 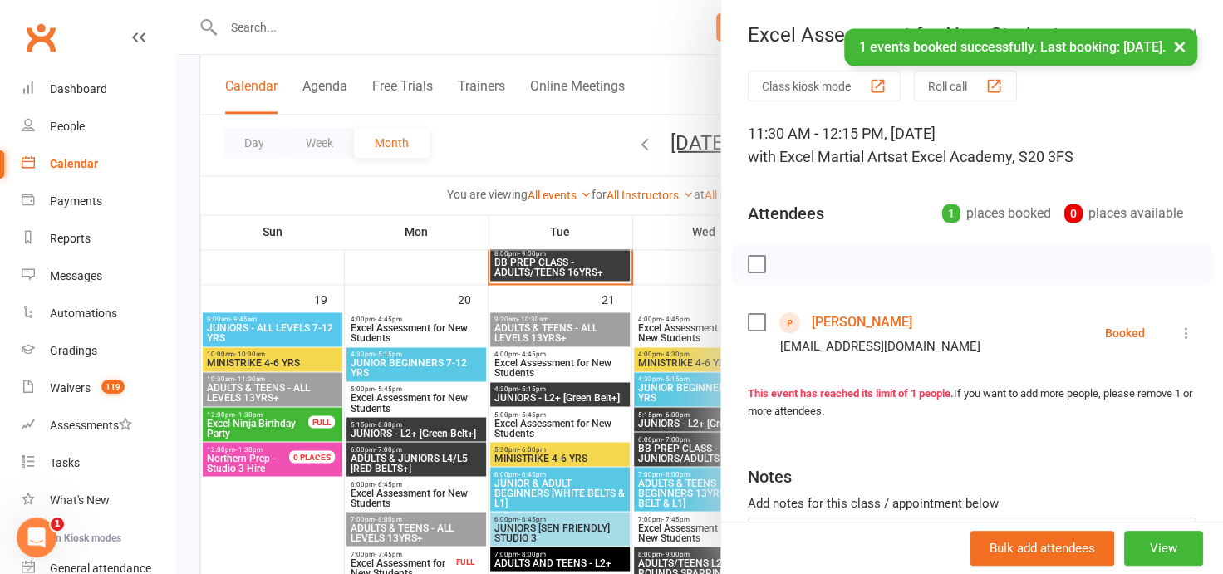 What do you see at coordinates (972, 503) in the screenshot?
I see `div: Add notes for this class / appointment below` at bounding box center [972, 503].